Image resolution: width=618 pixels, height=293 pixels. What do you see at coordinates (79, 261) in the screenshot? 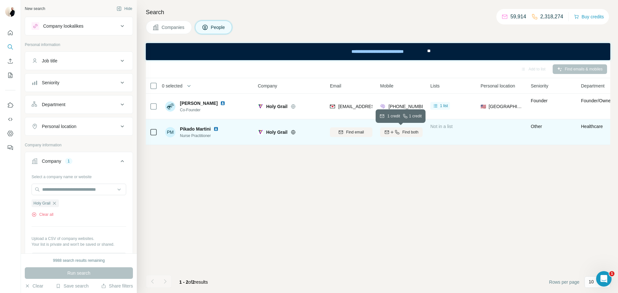
I see `div: 9988 search results remaining` at bounding box center [79, 261].